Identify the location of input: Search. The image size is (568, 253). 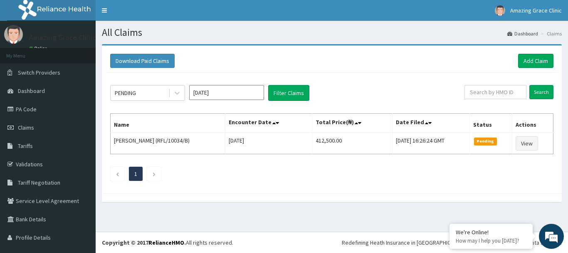
(542, 92).